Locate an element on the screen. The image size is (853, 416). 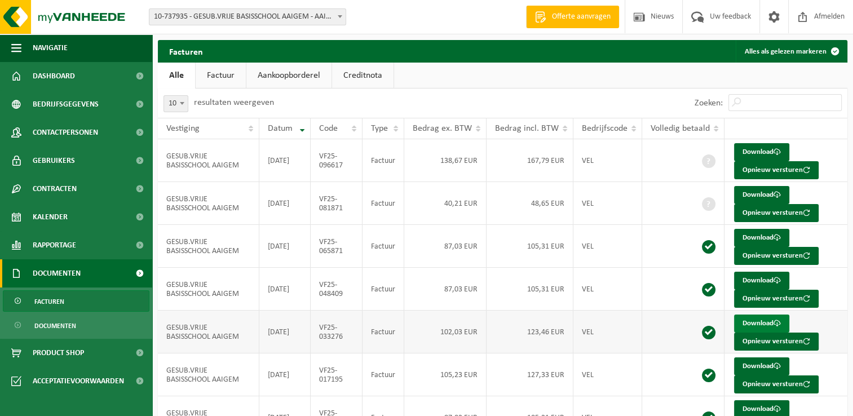
td: 138,67 EUR is located at coordinates (445, 161).